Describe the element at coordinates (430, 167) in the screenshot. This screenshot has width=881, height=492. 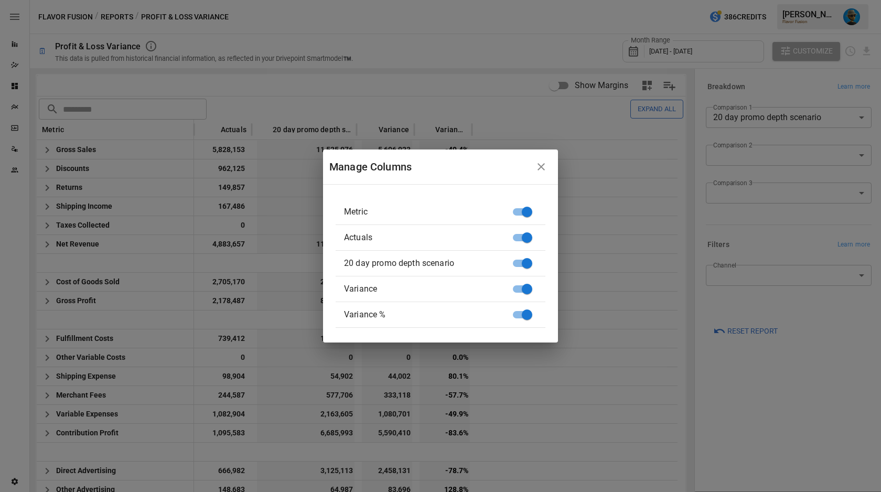
I see `div: Manage Columns` at that location.